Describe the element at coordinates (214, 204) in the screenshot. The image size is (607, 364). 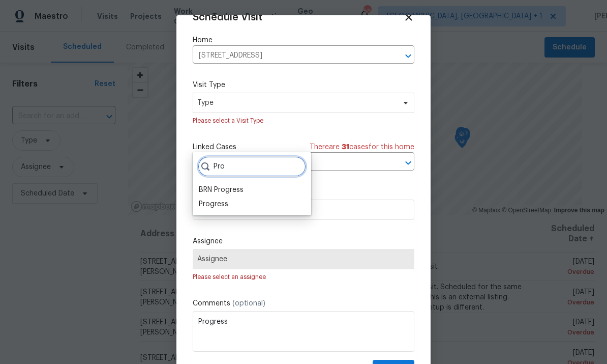
I see `div: Progress` at that location.